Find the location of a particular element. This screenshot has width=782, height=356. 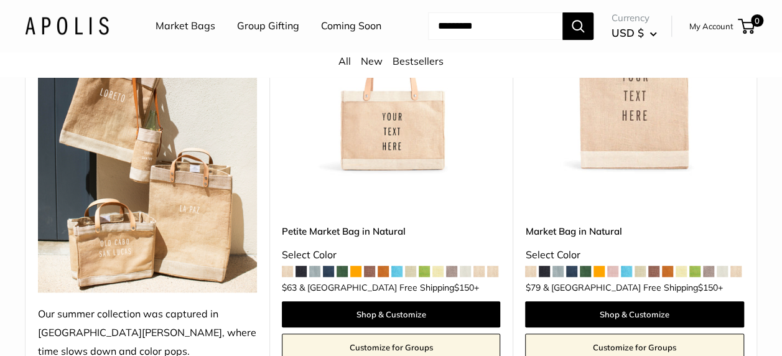

img: Apolis is located at coordinates (67, 25).